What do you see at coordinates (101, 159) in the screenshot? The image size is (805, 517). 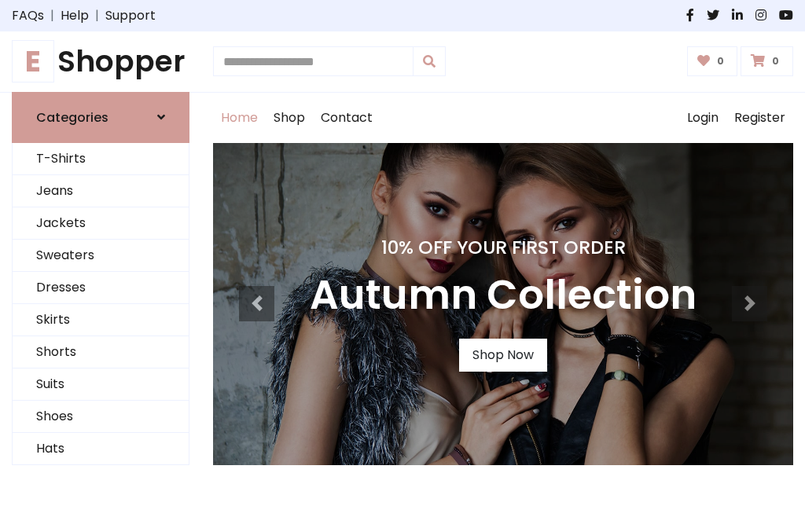 I see `a: T-Shirts` at bounding box center [101, 159].